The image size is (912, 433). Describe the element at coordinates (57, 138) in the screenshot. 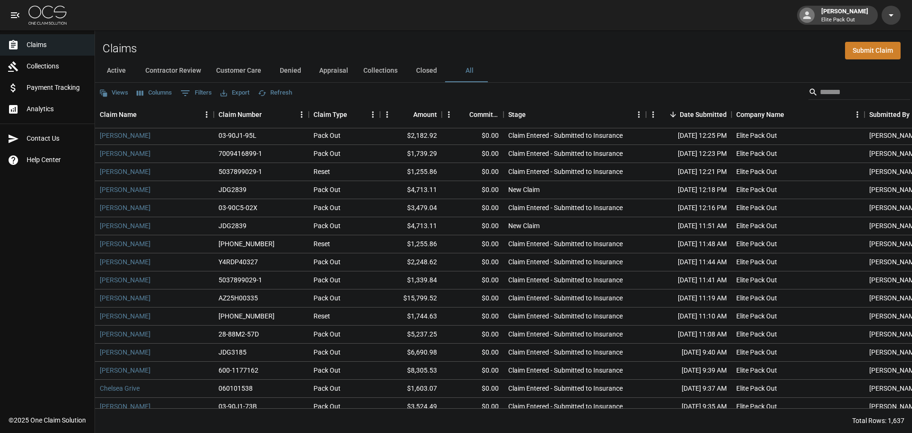

I see `span: Contact Us` at that location.